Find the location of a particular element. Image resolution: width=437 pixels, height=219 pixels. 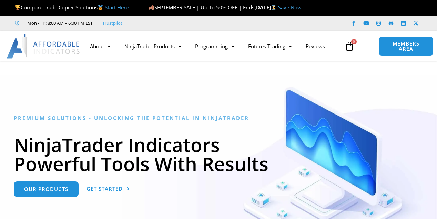

a: Futures Trading is located at coordinates (270, 46).